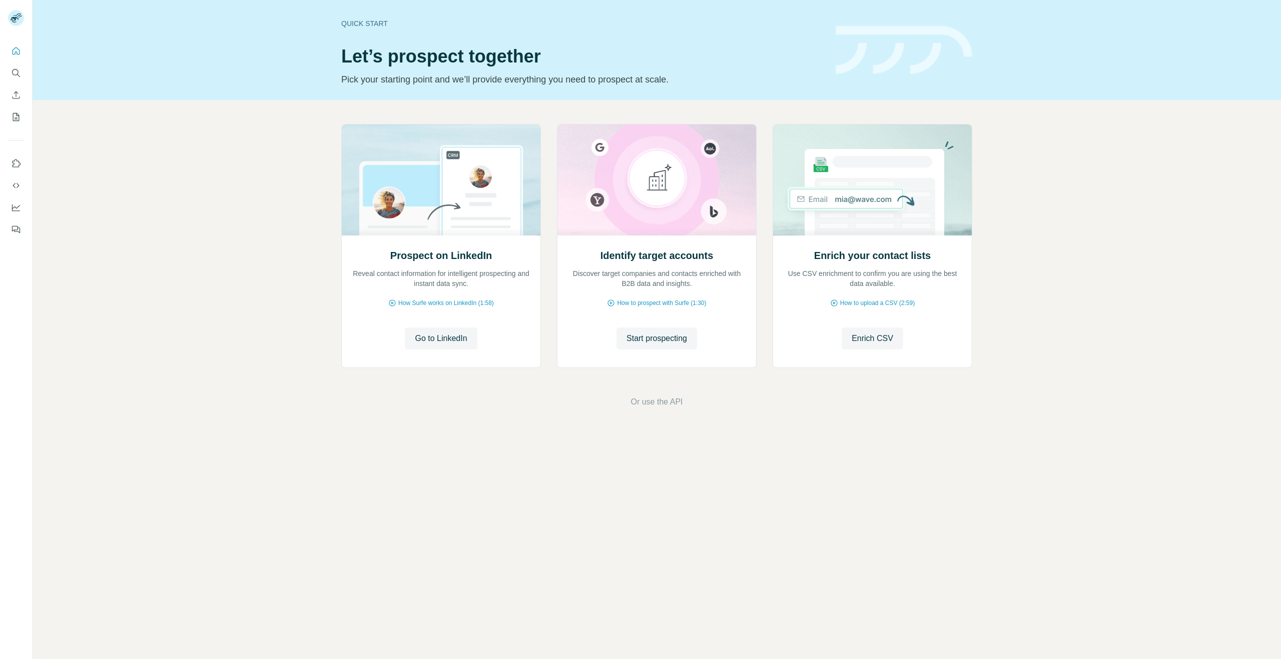 This screenshot has height=659, width=1281. What do you see at coordinates (441, 256) in the screenshot?
I see `h2: Prospect on LinkedIn` at bounding box center [441, 256].